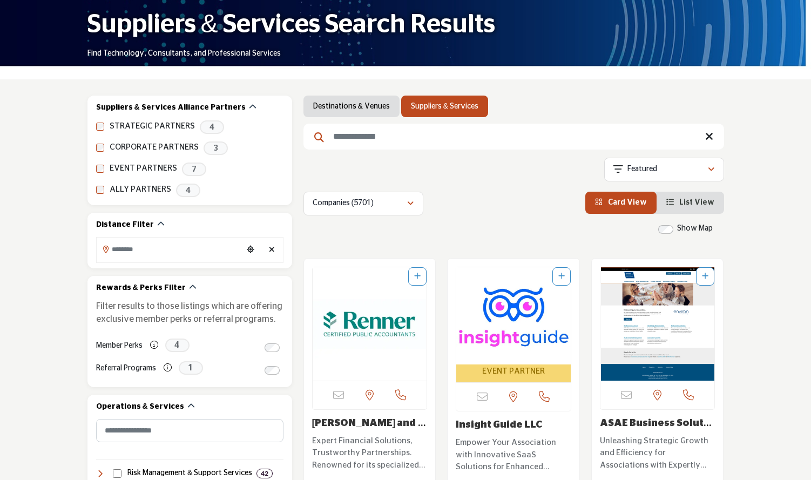 This screenshot has height=480, width=811. What do you see at coordinates (658, 452) in the screenshot?
I see `a: Unleashing Strategic Growth and Efficiency for Associations with Expertly Tailored Solutions Empo...` at bounding box center [658, 452].